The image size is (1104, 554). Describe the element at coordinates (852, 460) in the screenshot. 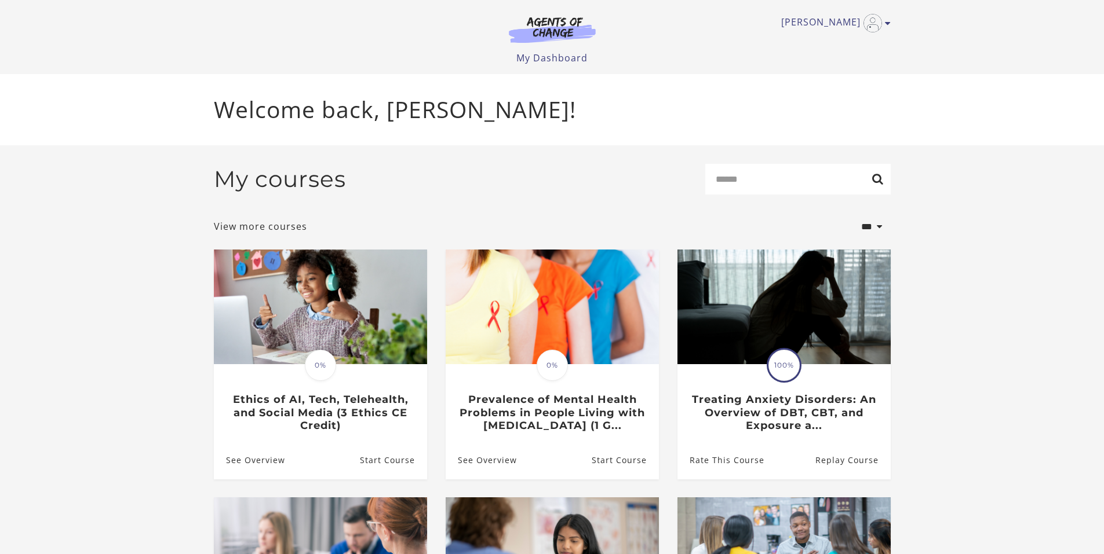

I see `a: Treating Anxiety Disorders: An Overview of DBT, CBT, and Exposure a...: Resume Course` at that location.